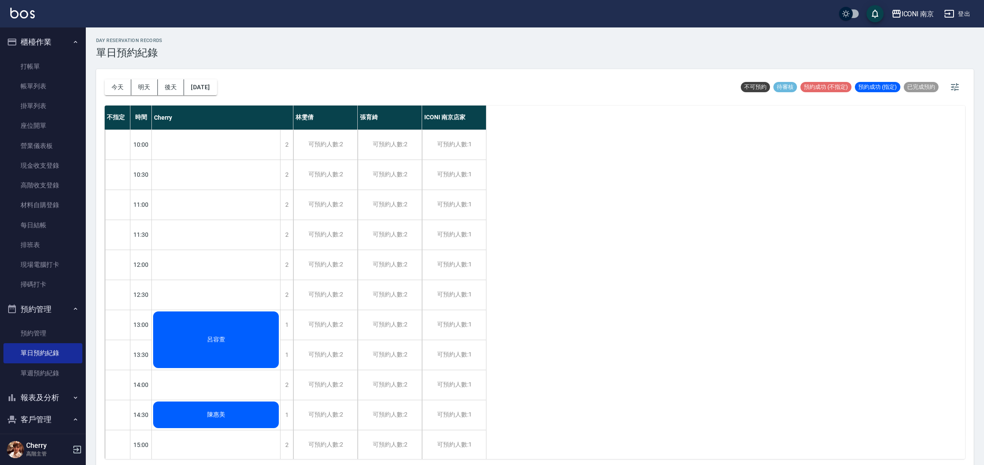 This screenshot has height=465, width=984. What do you see at coordinates (141, 445) in the screenshot?
I see `div: 15:00` at bounding box center [141, 445].